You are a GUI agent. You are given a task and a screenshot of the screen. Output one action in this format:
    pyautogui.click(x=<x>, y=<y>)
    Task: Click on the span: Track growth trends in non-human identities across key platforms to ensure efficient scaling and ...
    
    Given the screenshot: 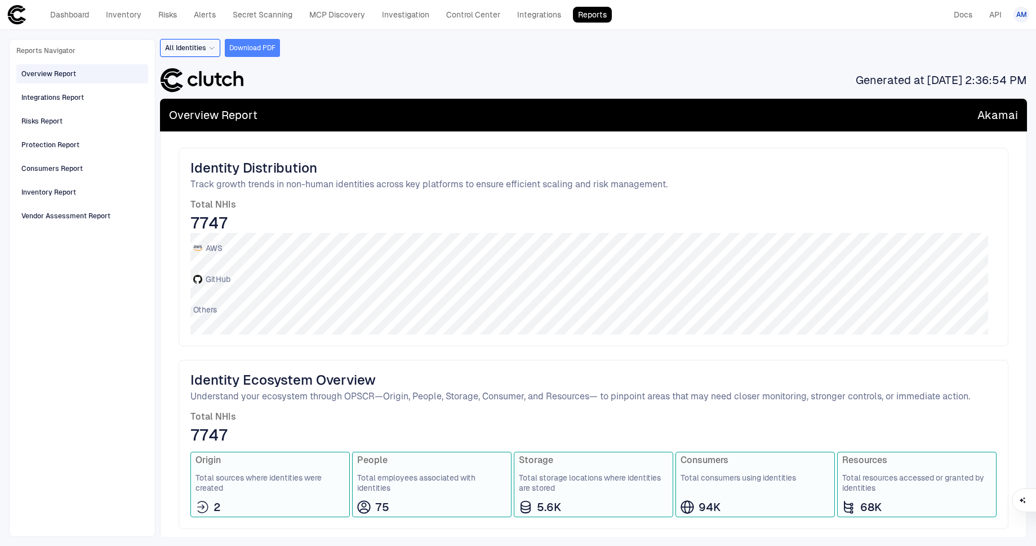 What is the action you would take?
    pyautogui.click(x=593, y=184)
    